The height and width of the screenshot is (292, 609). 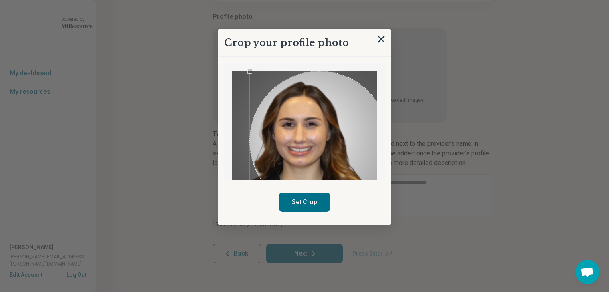 I want to click on button: Set Crop, so click(x=305, y=202).